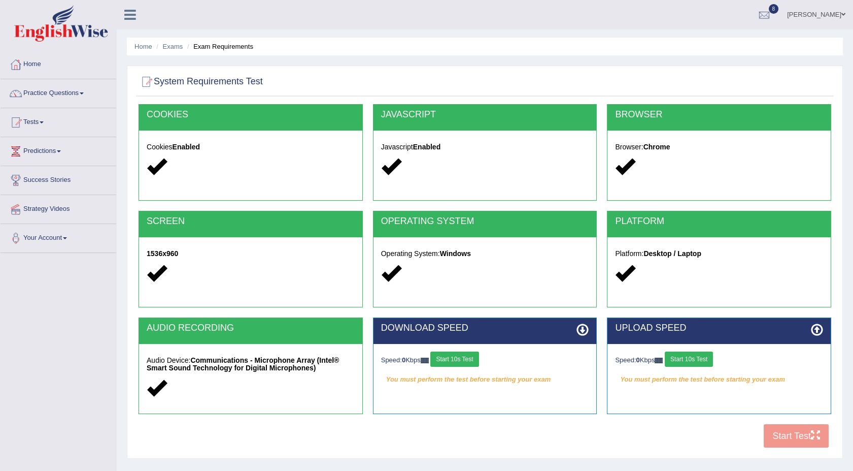  Describe the element at coordinates (58, 237) in the screenshot. I see `a: Your Account` at that location.